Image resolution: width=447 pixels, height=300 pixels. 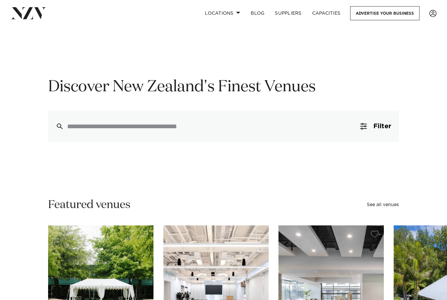 I want to click on span: Filter, so click(x=382, y=126).